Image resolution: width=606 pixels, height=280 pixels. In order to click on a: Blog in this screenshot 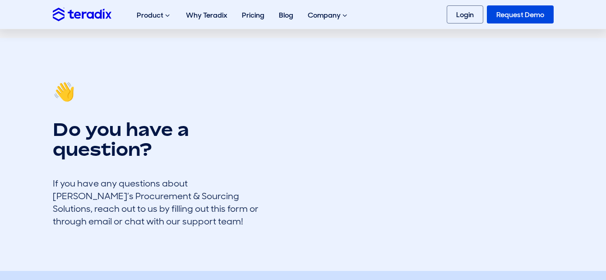, I will do `click(286, 15)`.